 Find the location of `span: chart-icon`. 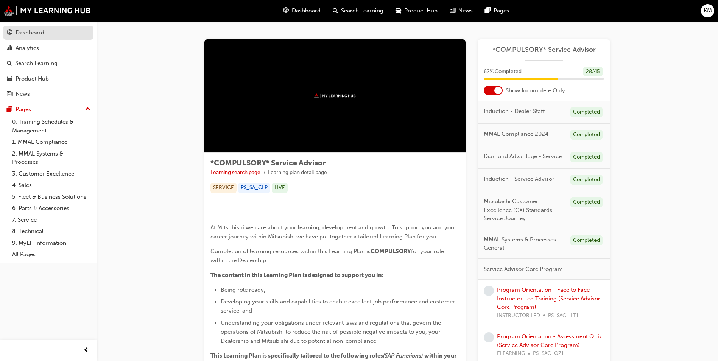

span: chart-icon is located at coordinates (9, 48).